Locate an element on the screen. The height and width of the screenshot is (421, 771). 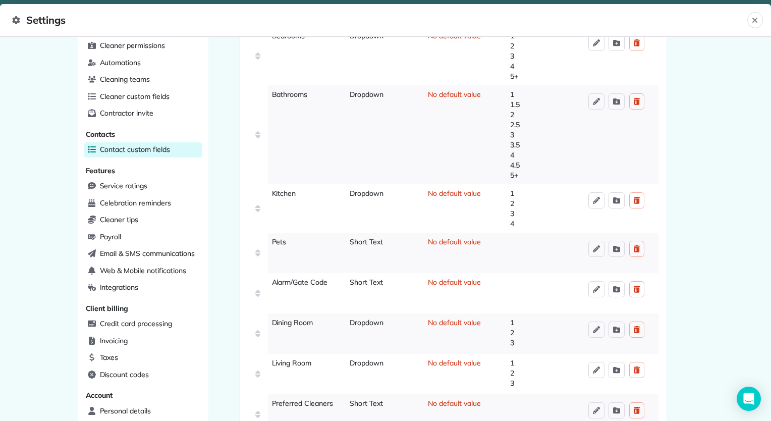
a: Cleaning teams is located at coordinates (143, 80).